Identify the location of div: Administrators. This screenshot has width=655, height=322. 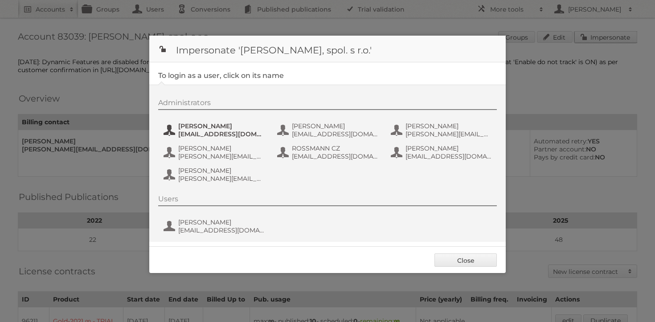
(328, 104).